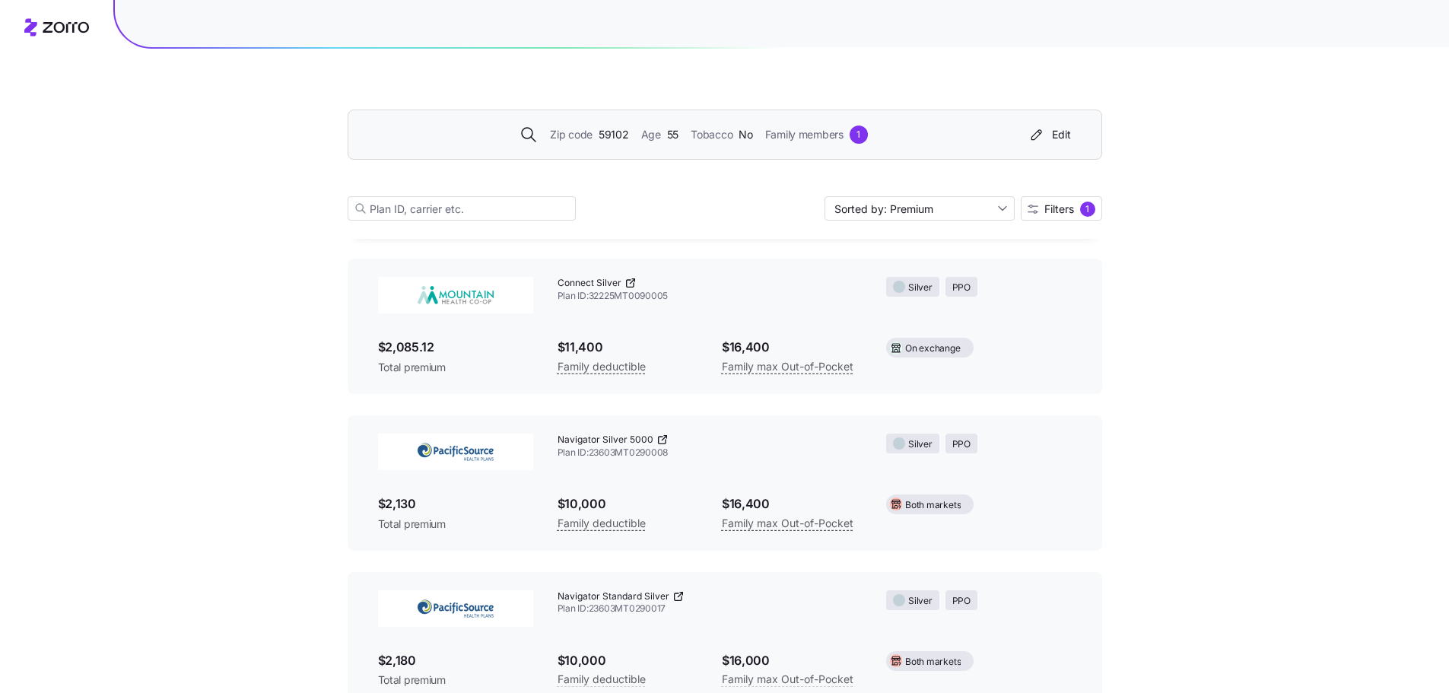 This screenshot has height=693, width=1449. Describe the element at coordinates (571, 135) in the screenshot. I see `span: Zip code` at that location.